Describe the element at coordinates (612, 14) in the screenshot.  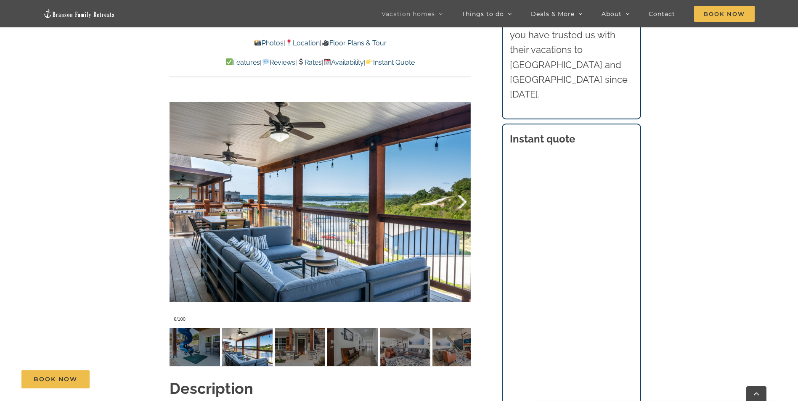
I see `span: About` at that location.